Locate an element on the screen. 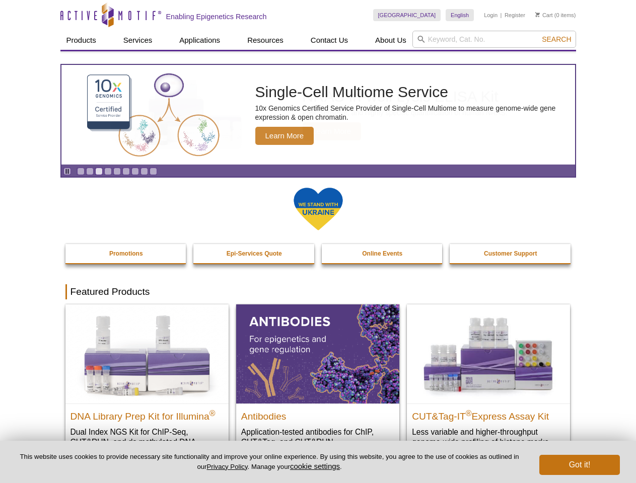  a: Customer Support is located at coordinates (510, 254).